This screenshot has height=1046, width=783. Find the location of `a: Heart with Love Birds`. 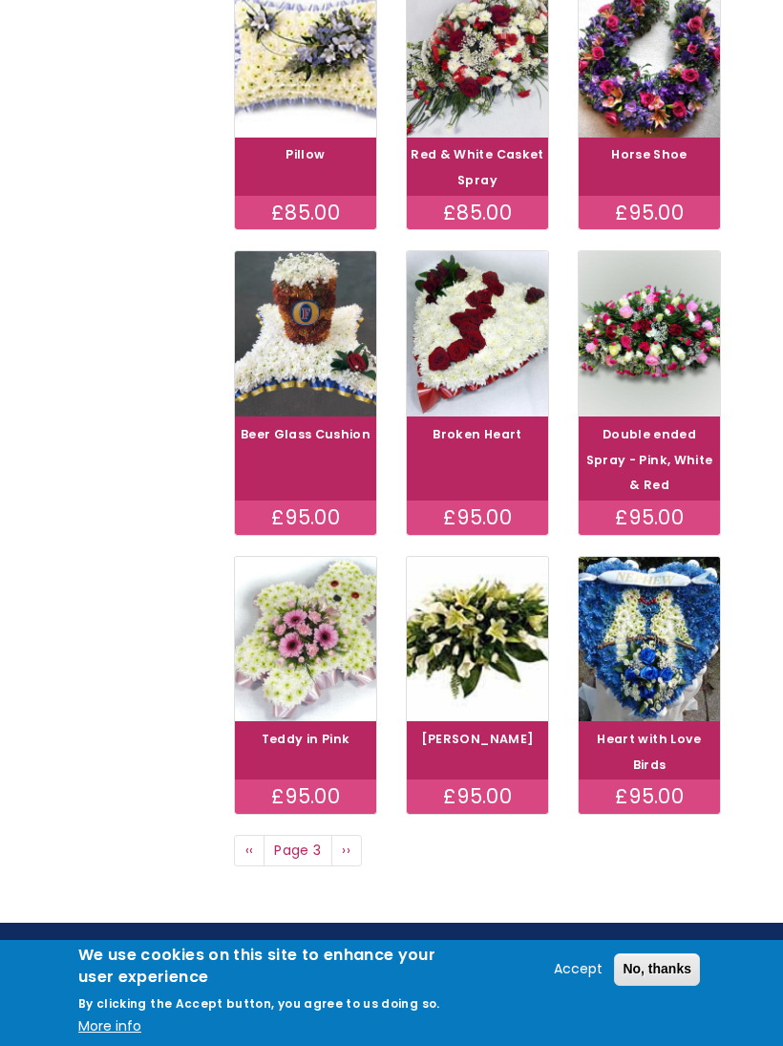

a: Heart with Love Birds is located at coordinates (648, 752).